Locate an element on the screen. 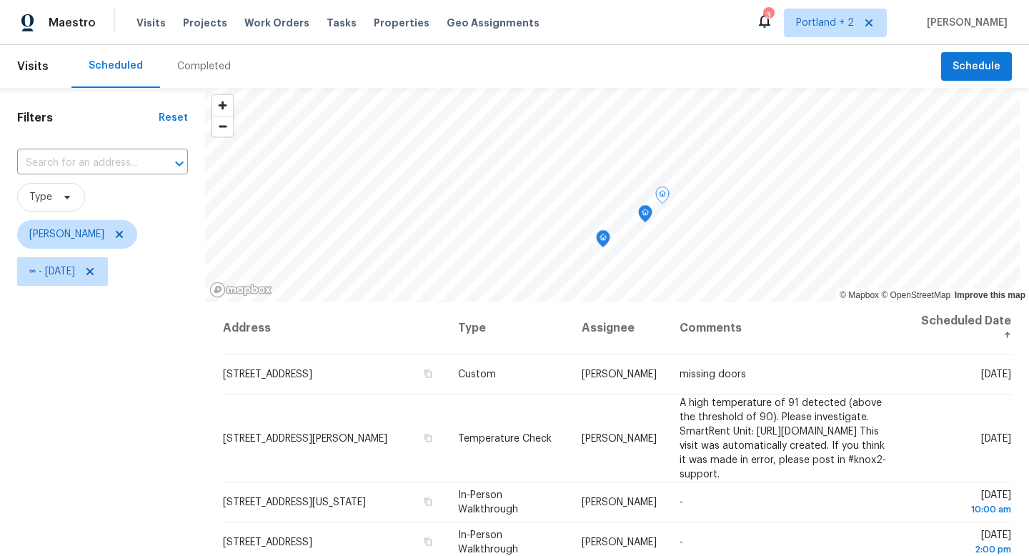  span: Type is located at coordinates (41, 197).